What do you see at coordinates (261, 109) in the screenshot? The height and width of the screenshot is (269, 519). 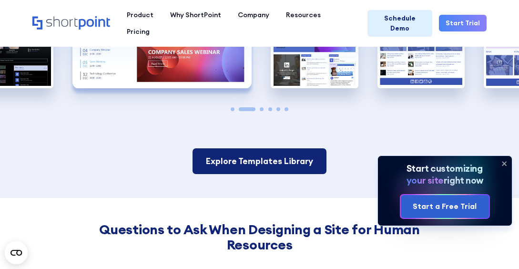 I see `span: Go to slide 3` at bounding box center [261, 109].